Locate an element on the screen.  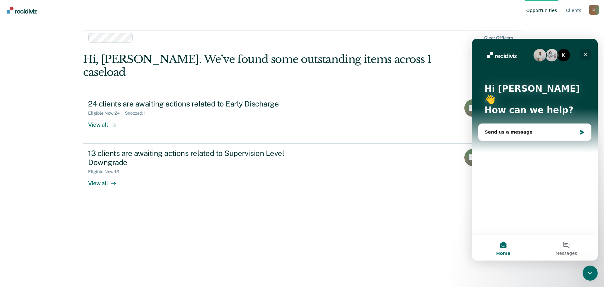
button: Messages is located at coordinates (94, 209).